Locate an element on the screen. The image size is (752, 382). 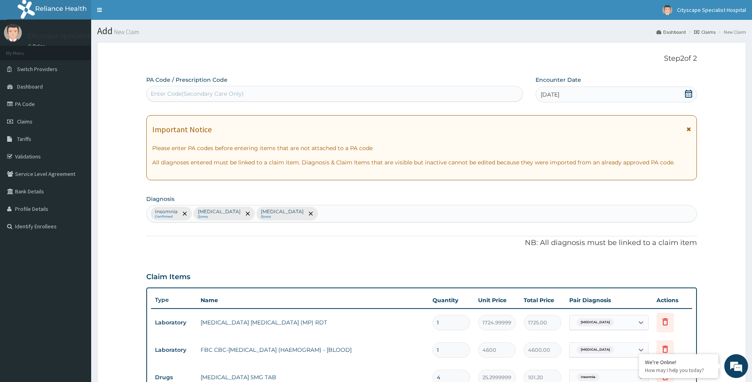
span: Switch Providers is located at coordinates (37, 69).